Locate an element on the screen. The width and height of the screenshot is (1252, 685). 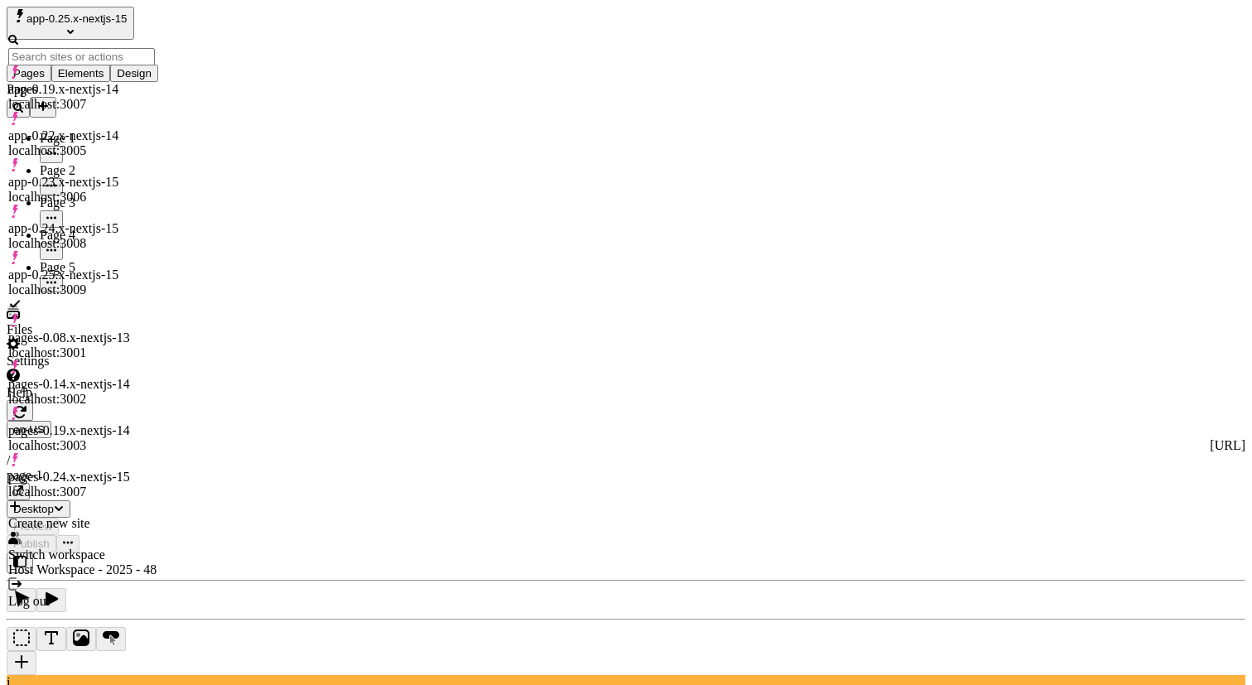
div: pages-0.24.x-nextjs-15 is located at coordinates (82, 477).